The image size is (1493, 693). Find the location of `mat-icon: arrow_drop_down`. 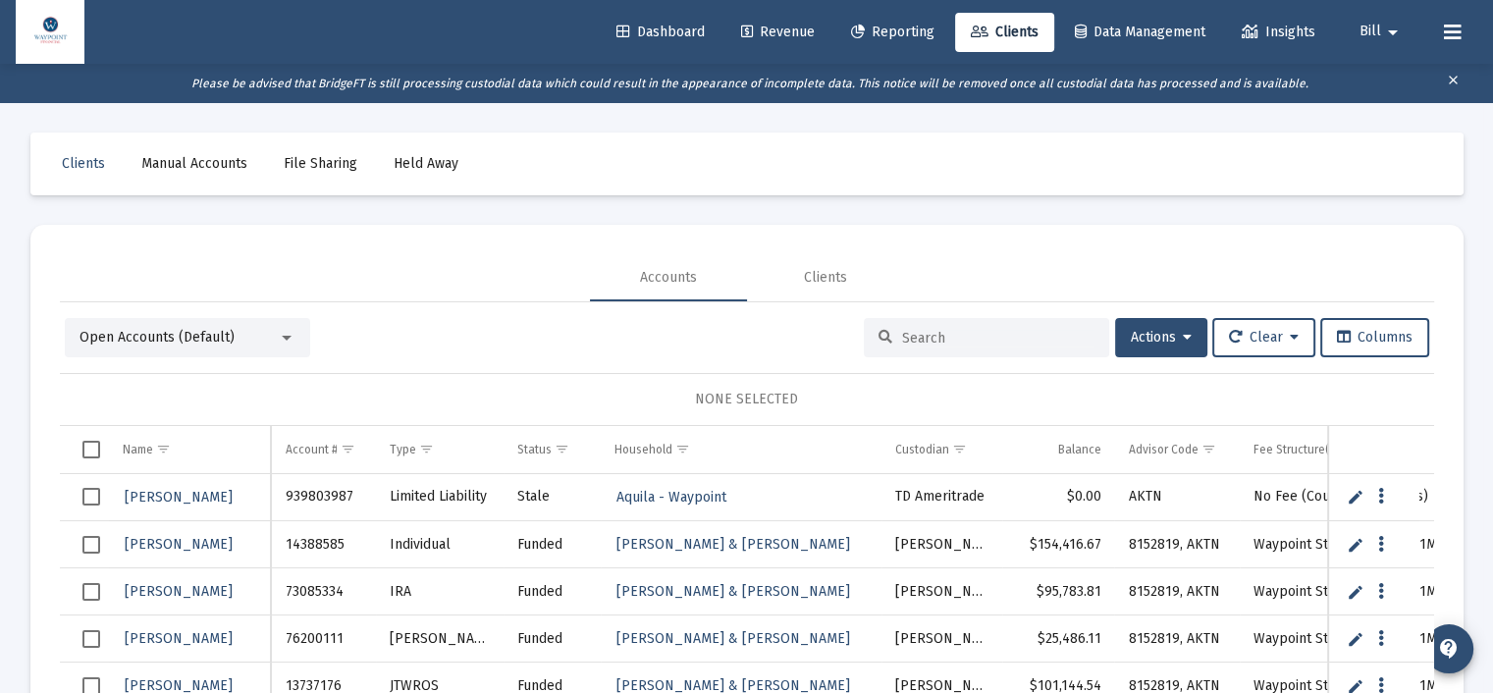

mat-icon: arrow_drop_down is located at coordinates (1393, 32).